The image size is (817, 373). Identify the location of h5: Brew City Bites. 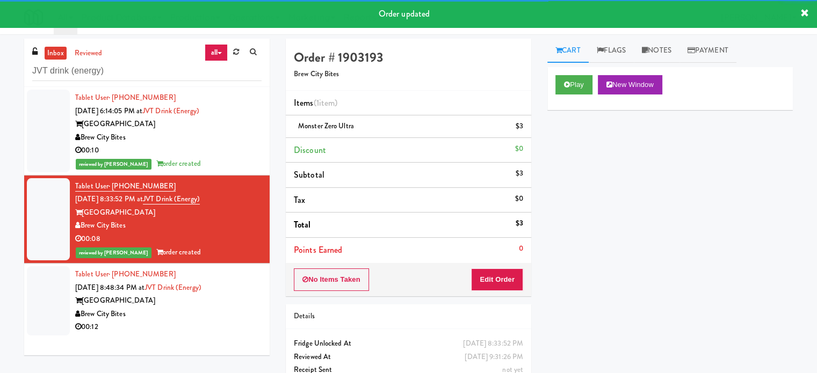
(408, 74).